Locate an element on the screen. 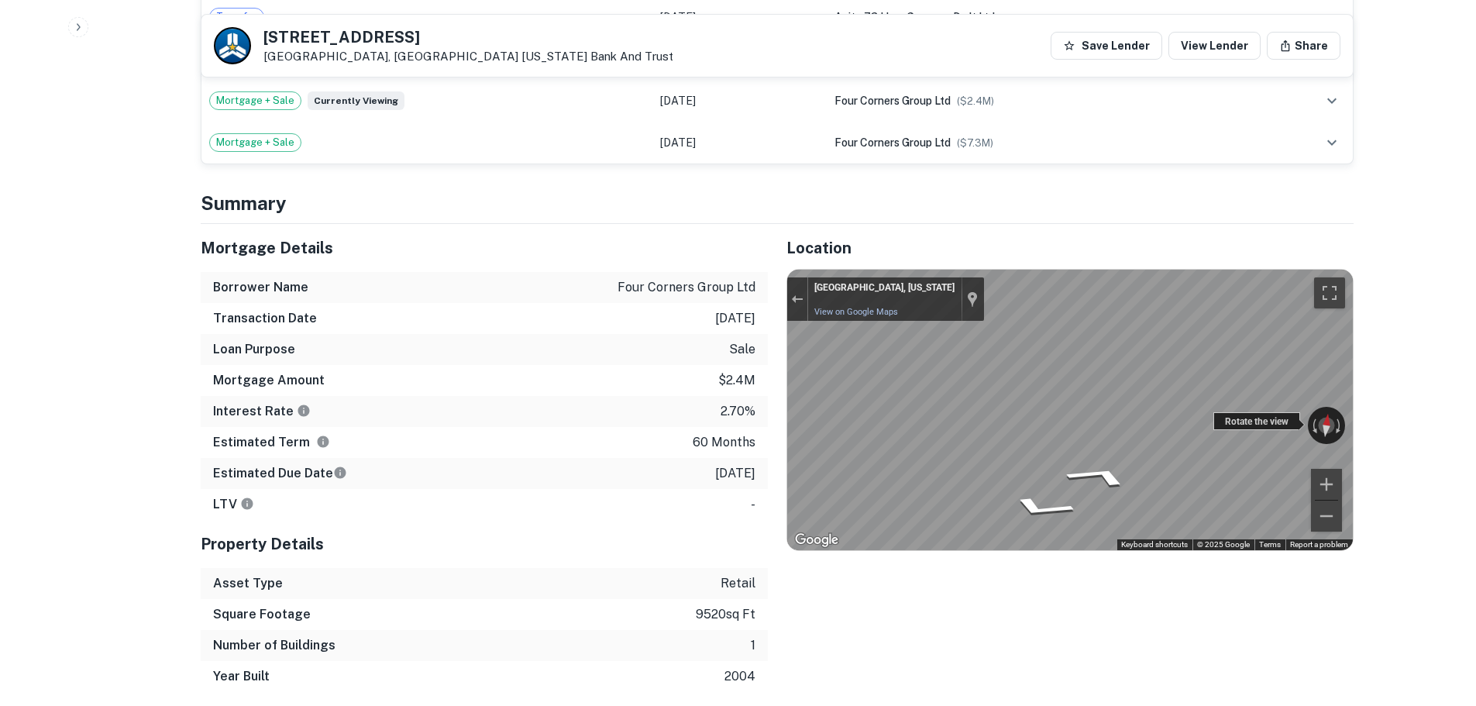 The width and height of the screenshot is (1476, 706). path: Go North is located at coordinates (1099, 476).